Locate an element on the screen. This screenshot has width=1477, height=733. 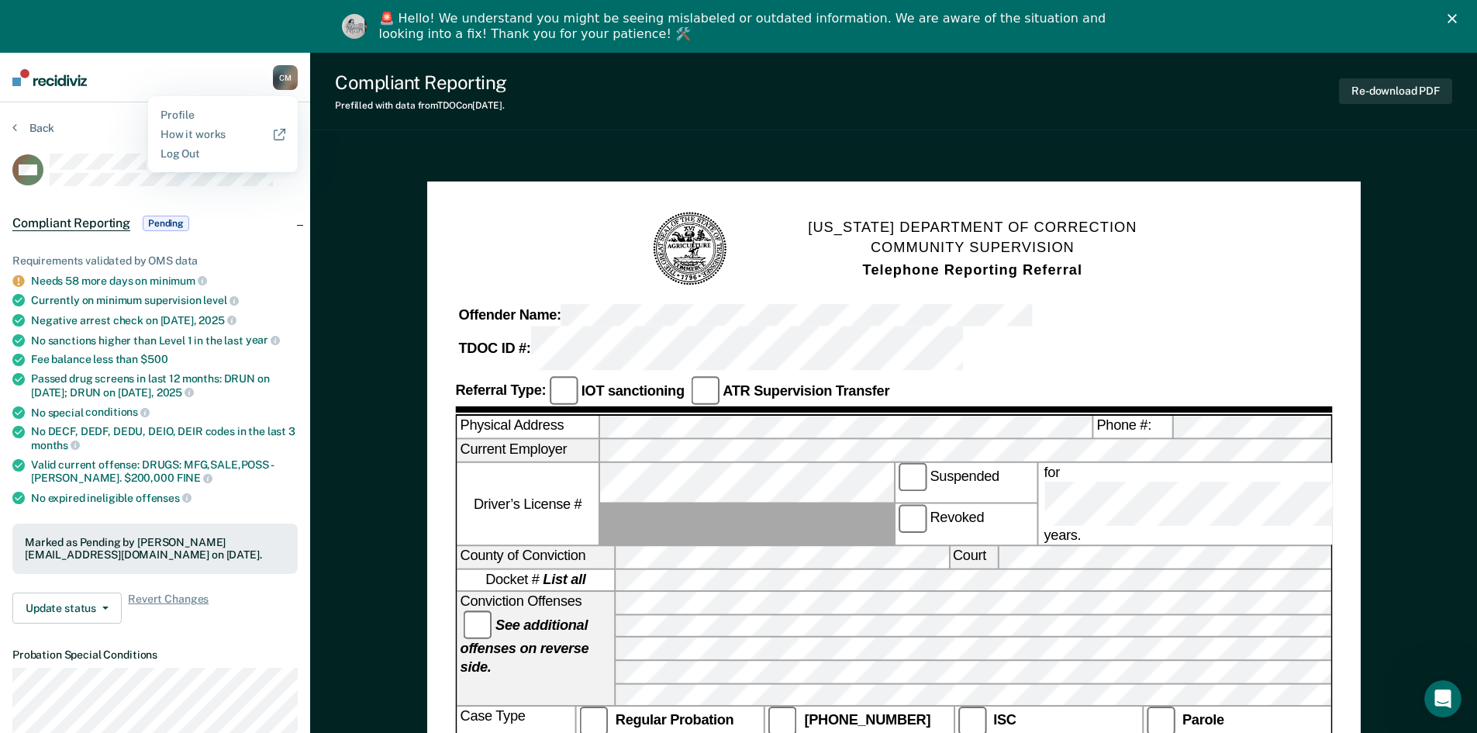
span: Messages is located at coordinates (233, 528).